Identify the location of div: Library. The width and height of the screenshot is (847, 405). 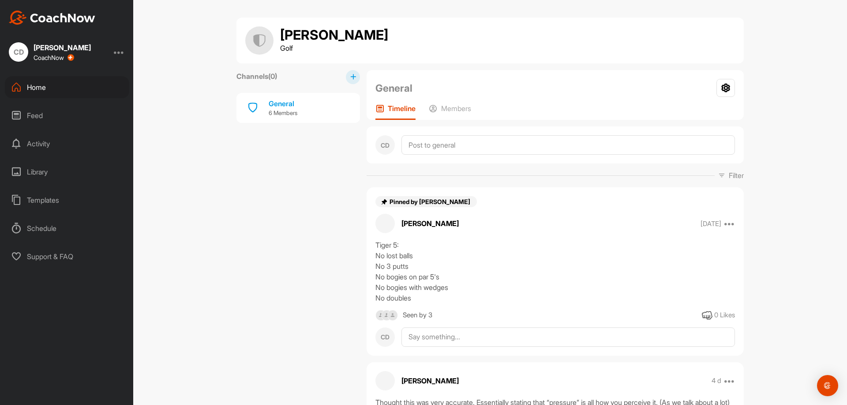
(67, 172).